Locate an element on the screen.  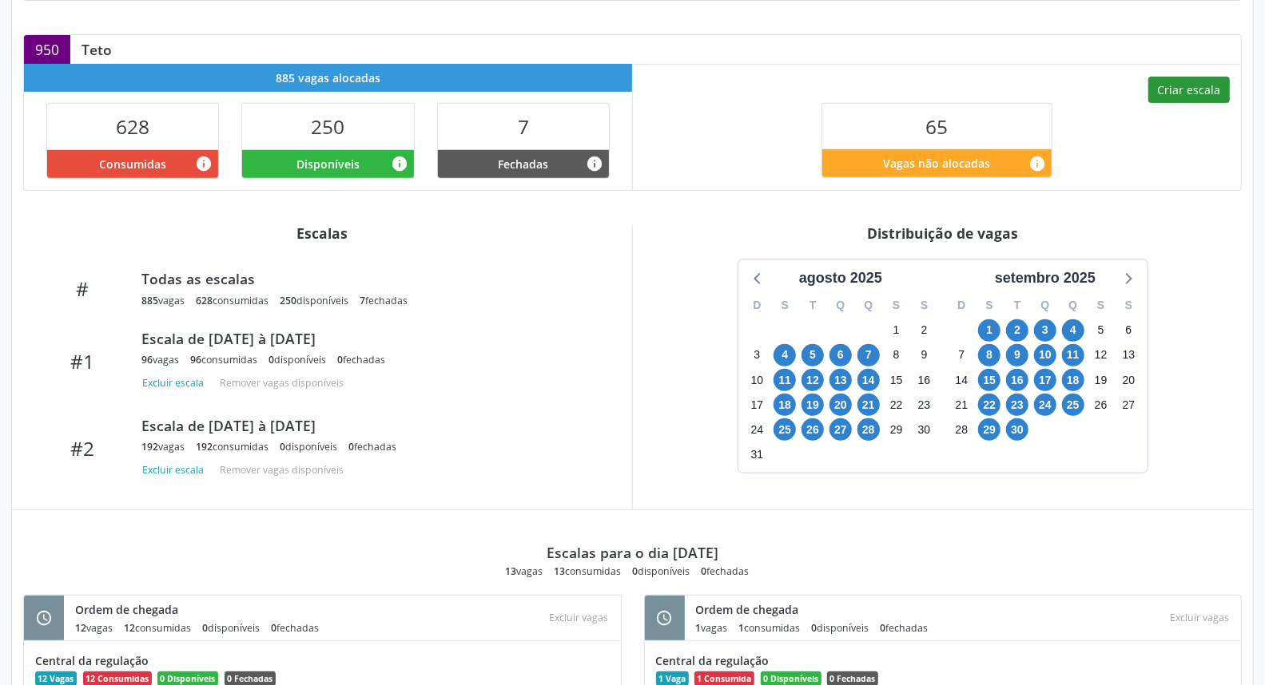
span: domingo, 14 de setembro de 2025 is located at coordinates (961, 380).